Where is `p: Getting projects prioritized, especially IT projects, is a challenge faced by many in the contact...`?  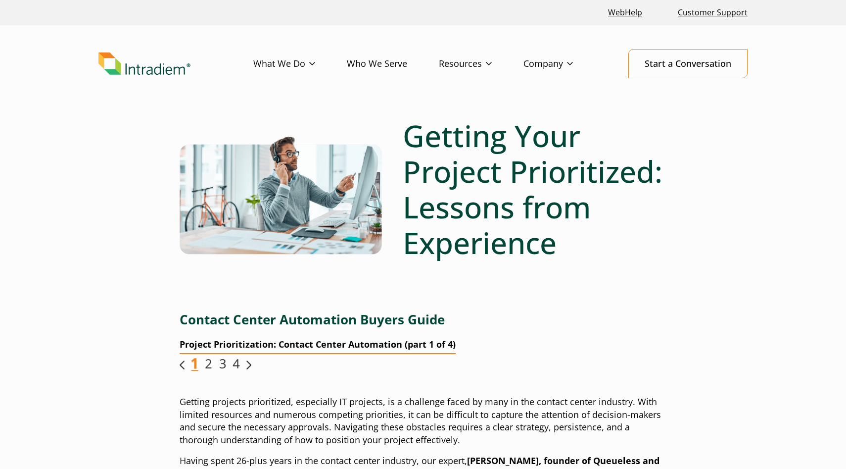 p: Getting projects prioritized, especially IT projects, is a challenge faced by many in the contact... is located at coordinates (423, 421).